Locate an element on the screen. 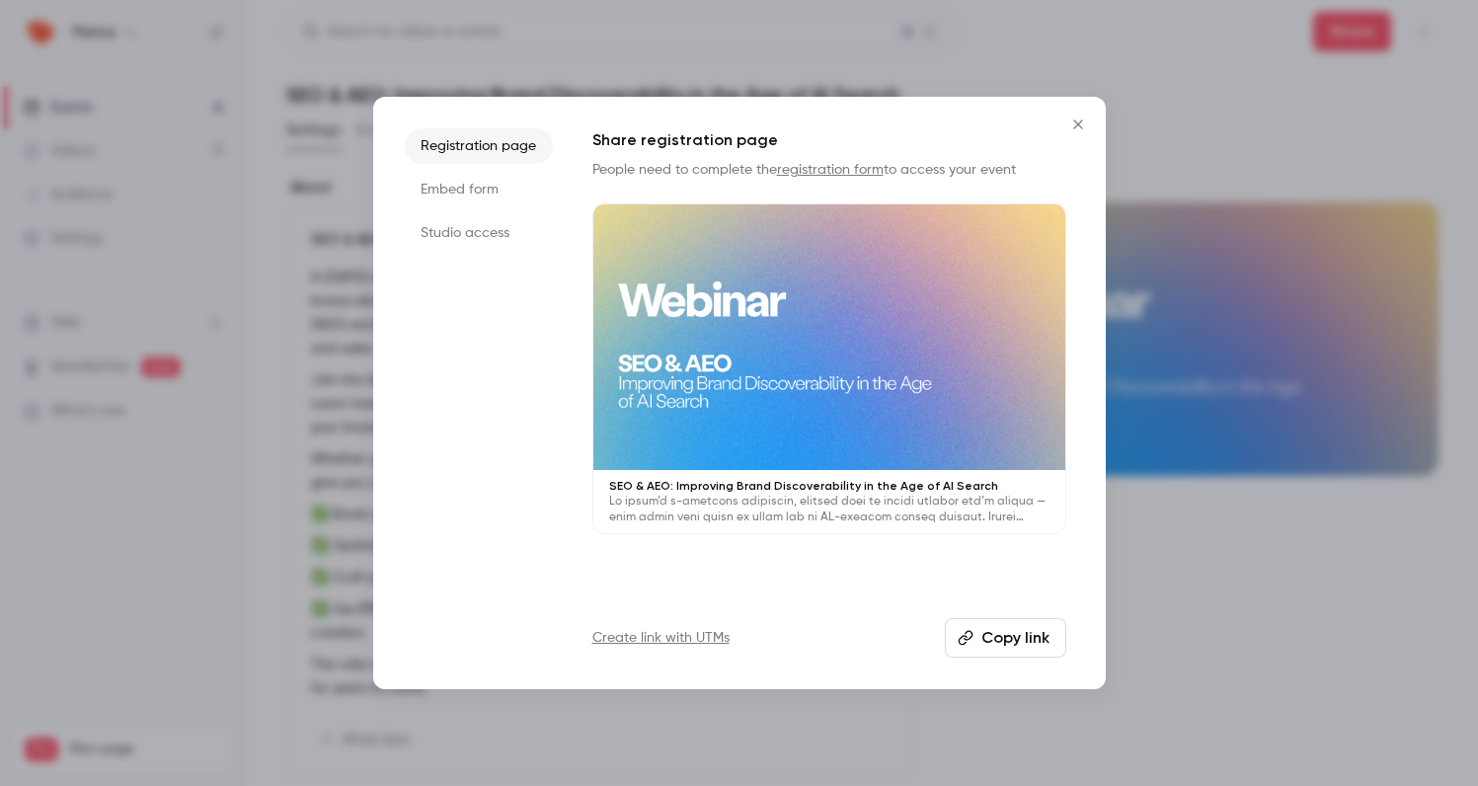 The height and width of the screenshot is (786, 1478). button: Copy link is located at coordinates (1005, 638).